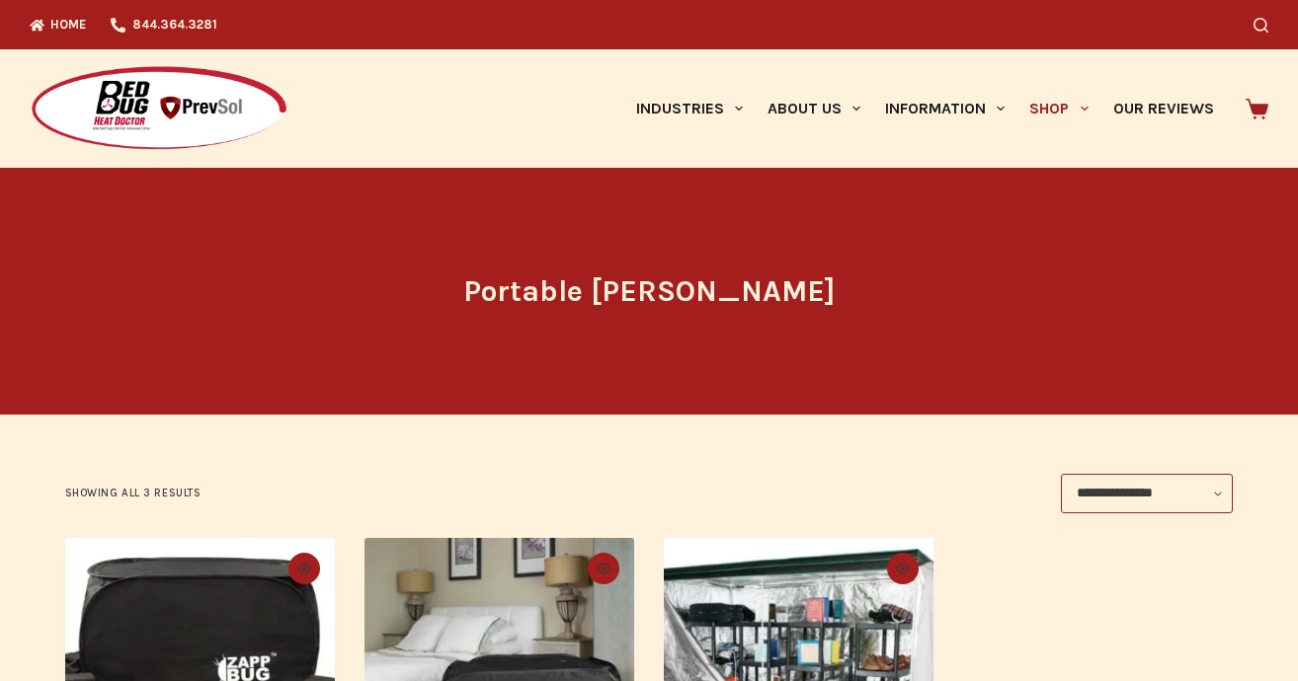  What do you see at coordinates (1162, 109) in the screenshot?
I see `a: Our Reviews` at bounding box center [1162, 109].